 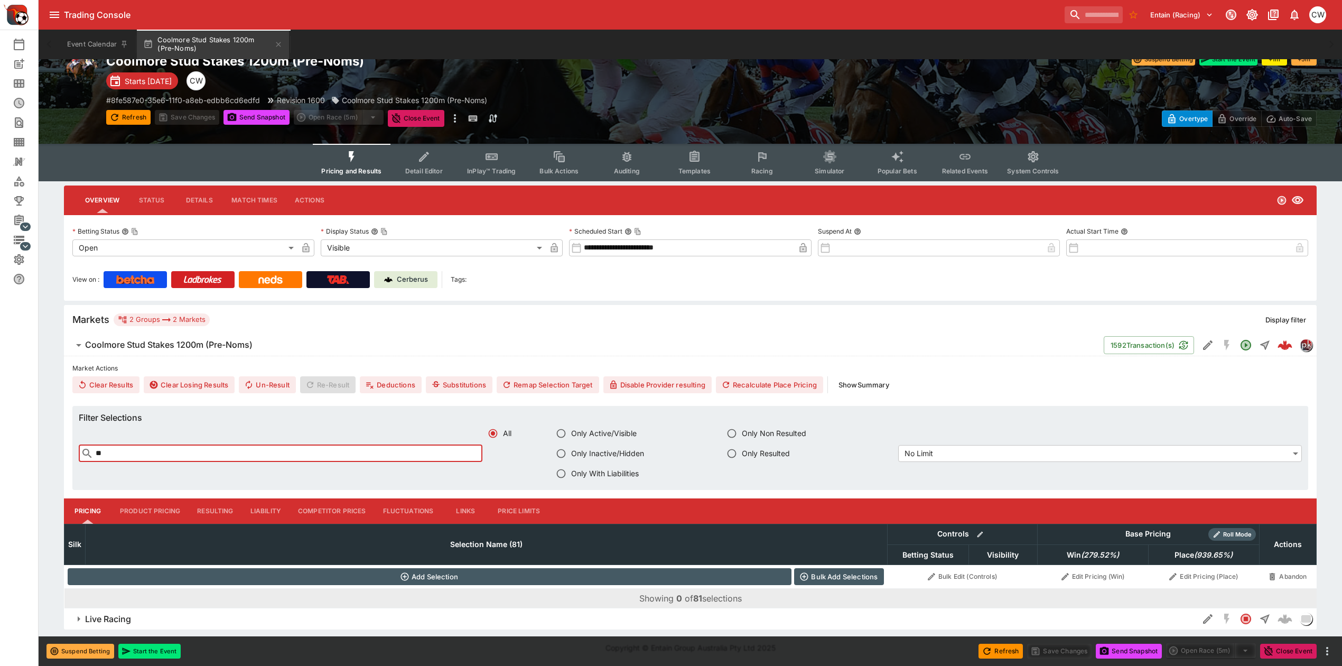 What do you see at coordinates (1124, 231) in the screenshot?
I see `button: Actual Start Time` at bounding box center [1124, 231].